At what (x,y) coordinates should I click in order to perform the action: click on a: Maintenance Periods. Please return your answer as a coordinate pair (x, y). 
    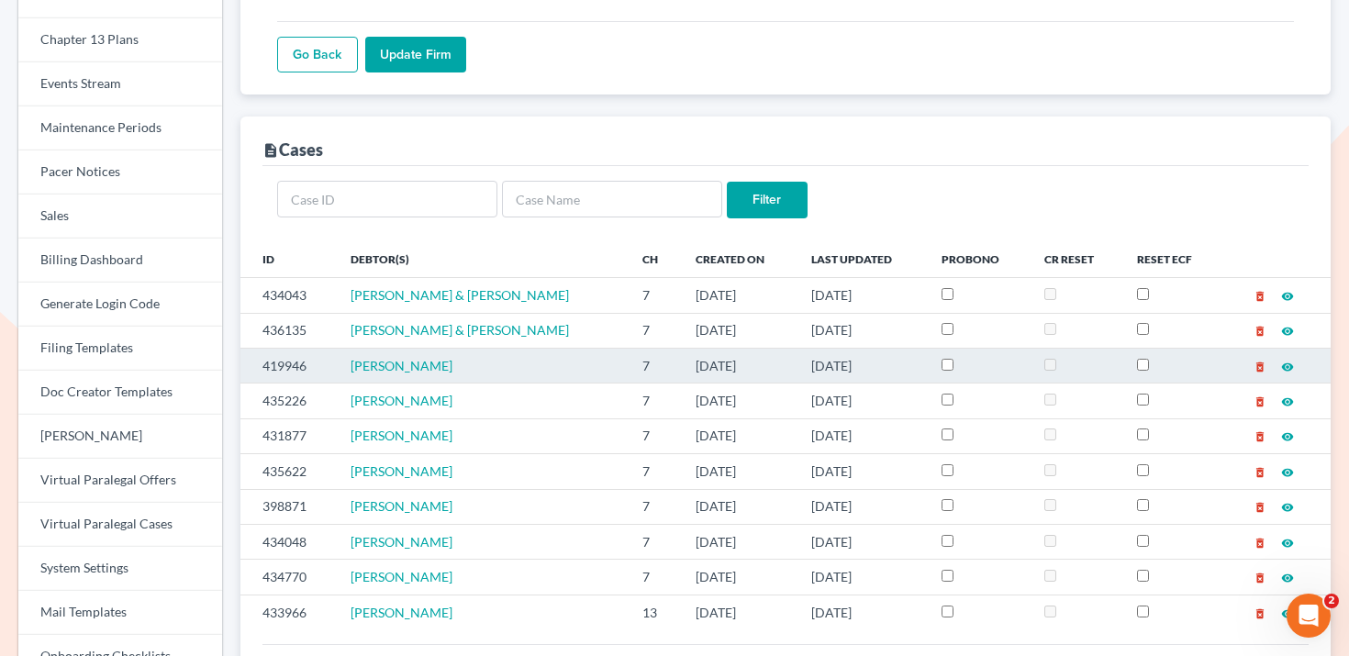
    Looking at the image, I should click on (120, 129).